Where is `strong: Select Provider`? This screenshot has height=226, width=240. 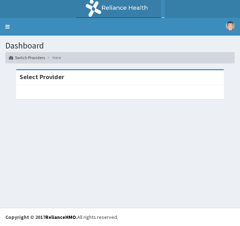
strong: Select Provider is located at coordinates (42, 77).